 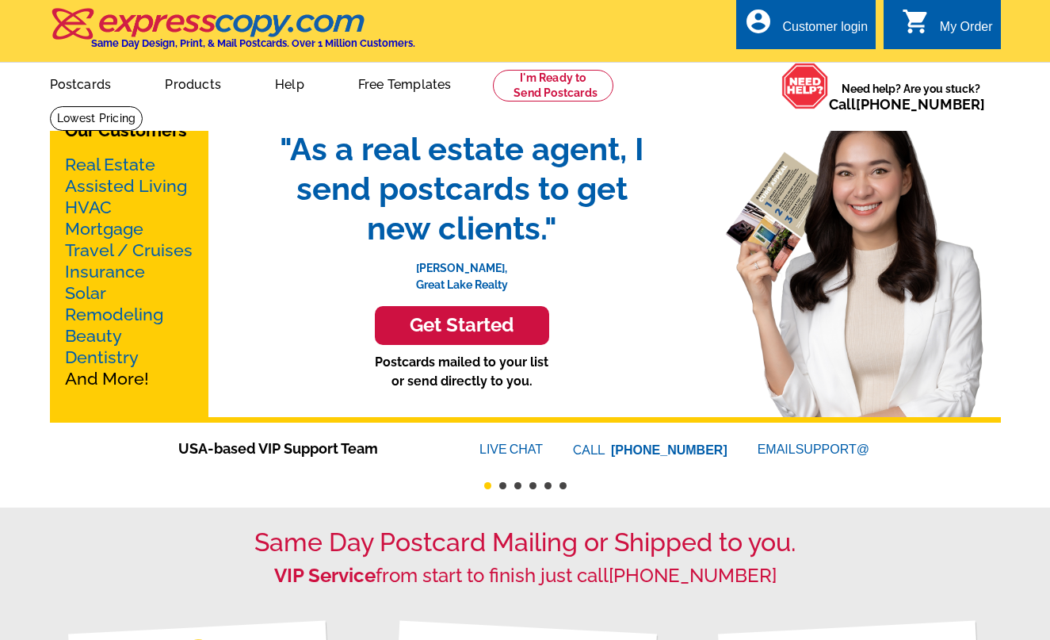 I want to click on p: And More!, so click(x=129, y=271).